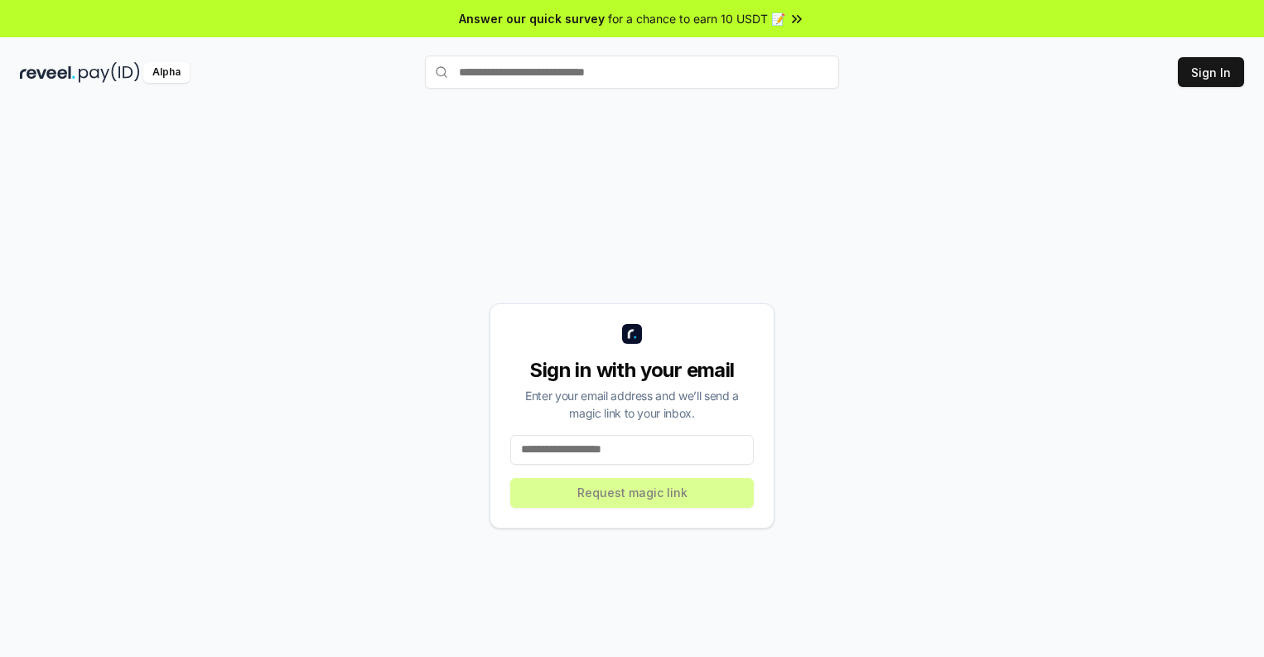 This screenshot has height=657, width=1264. What do you see at coordinates (632, 370) in the screenshot?
I see `div: Sign in with your email` at bounding box center [632, 370].